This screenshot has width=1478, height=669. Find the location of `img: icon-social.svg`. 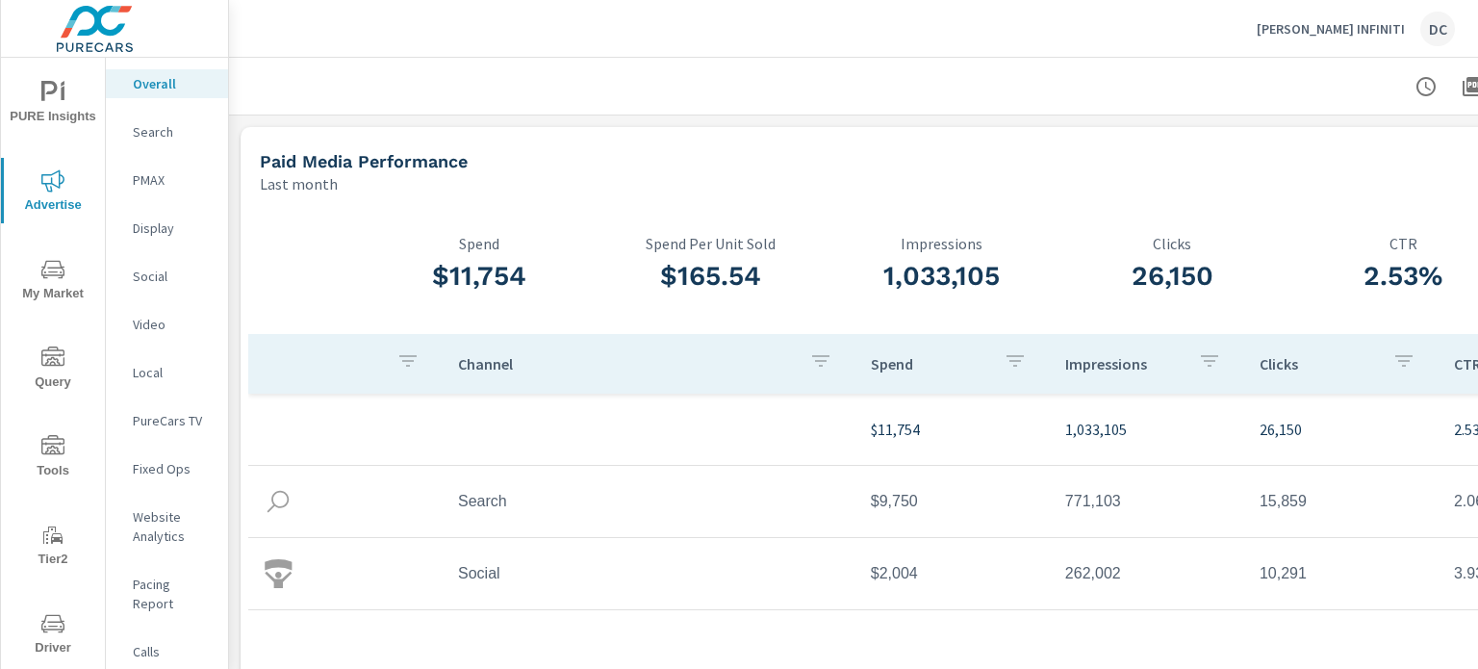

img: icon-social.svg is located at coordinates (278, 574).